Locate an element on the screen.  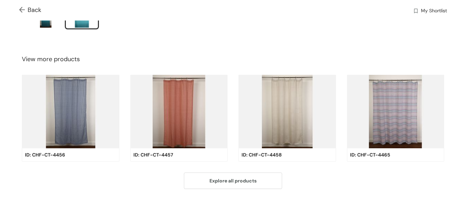
span: ID: CHF-CT-4458 is located at coordinates (262, 155).